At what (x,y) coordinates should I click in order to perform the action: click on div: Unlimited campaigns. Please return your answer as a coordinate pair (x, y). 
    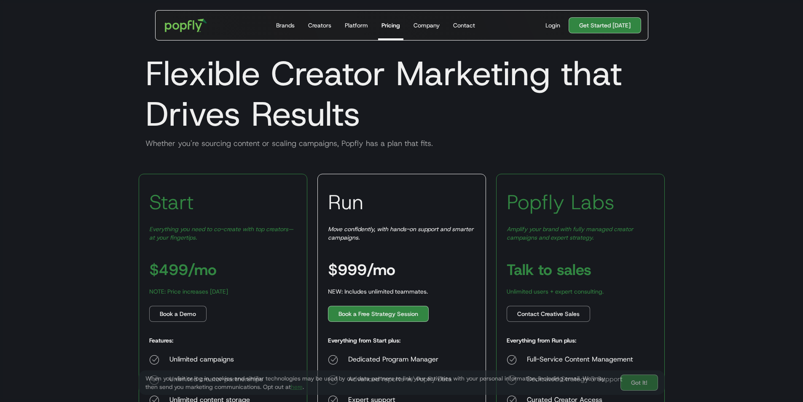
    Looking at the image, I should click on (217, 360).